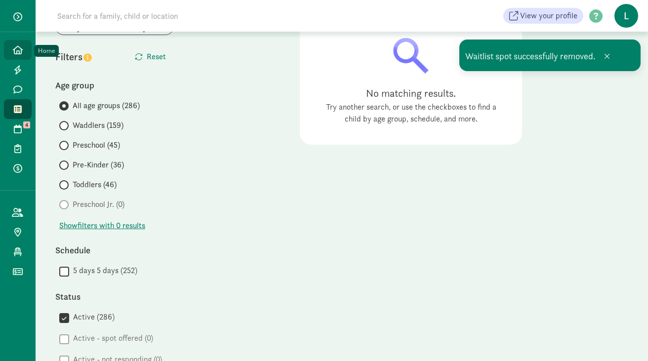 This screenshot has width=648, height=361. I want to click on div: Try another search, or use the checkboxes to find a child by age group, schedule, and more., so click(411, 113).